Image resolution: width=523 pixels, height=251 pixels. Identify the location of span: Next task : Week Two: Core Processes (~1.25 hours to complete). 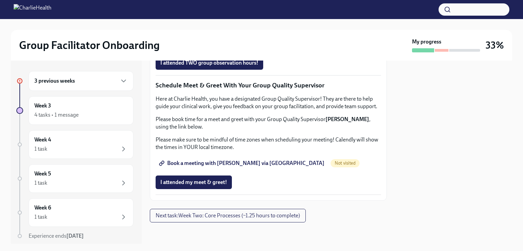
(228, 216).